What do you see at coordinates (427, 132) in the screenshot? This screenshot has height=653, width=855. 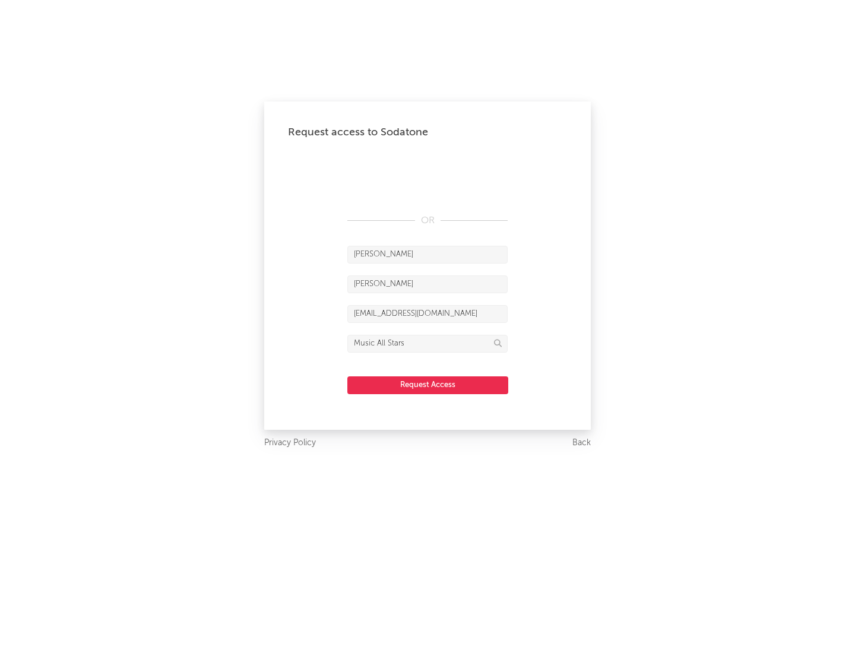 I see `div: Request access to Sodatone` at bounding box center [427, 132].